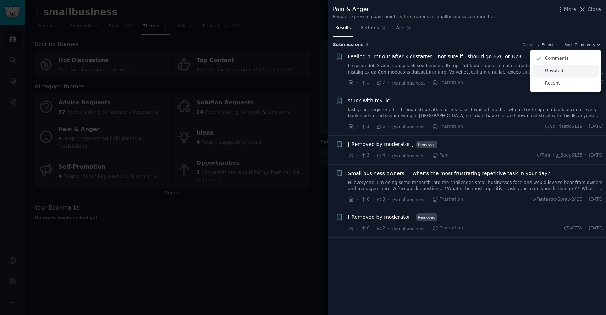  What do you see at coordinates (563, 127) in the screenshot?
I see `span: u/No_Plastic6119` at bounding box center [563, 127].